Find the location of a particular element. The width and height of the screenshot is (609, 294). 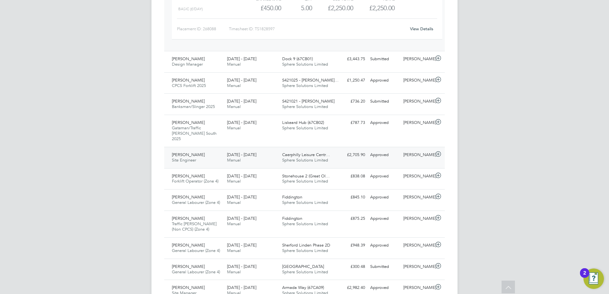

div: 5.00 is located at coordinates (296, 8).